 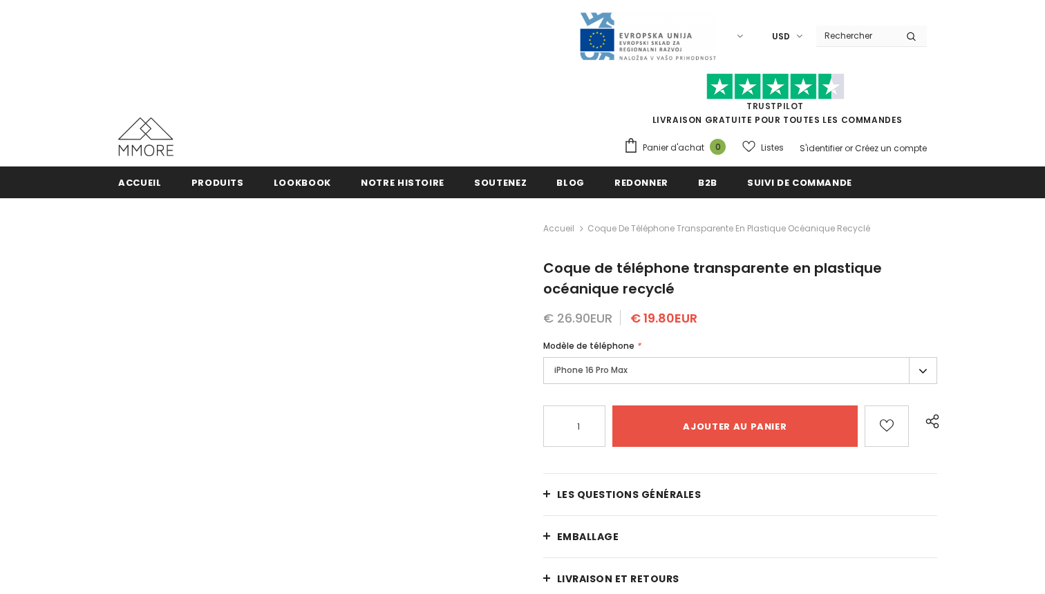 What do you see at coordinates (775, 86) in the screenshot?
I see `img: Faites confiance aux étoiles pilotes` at bounding box center [775, 86].